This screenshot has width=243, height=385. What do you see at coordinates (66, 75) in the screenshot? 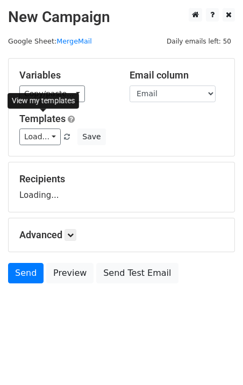
I see `h5: Variables` at bounding box center [66, 75].